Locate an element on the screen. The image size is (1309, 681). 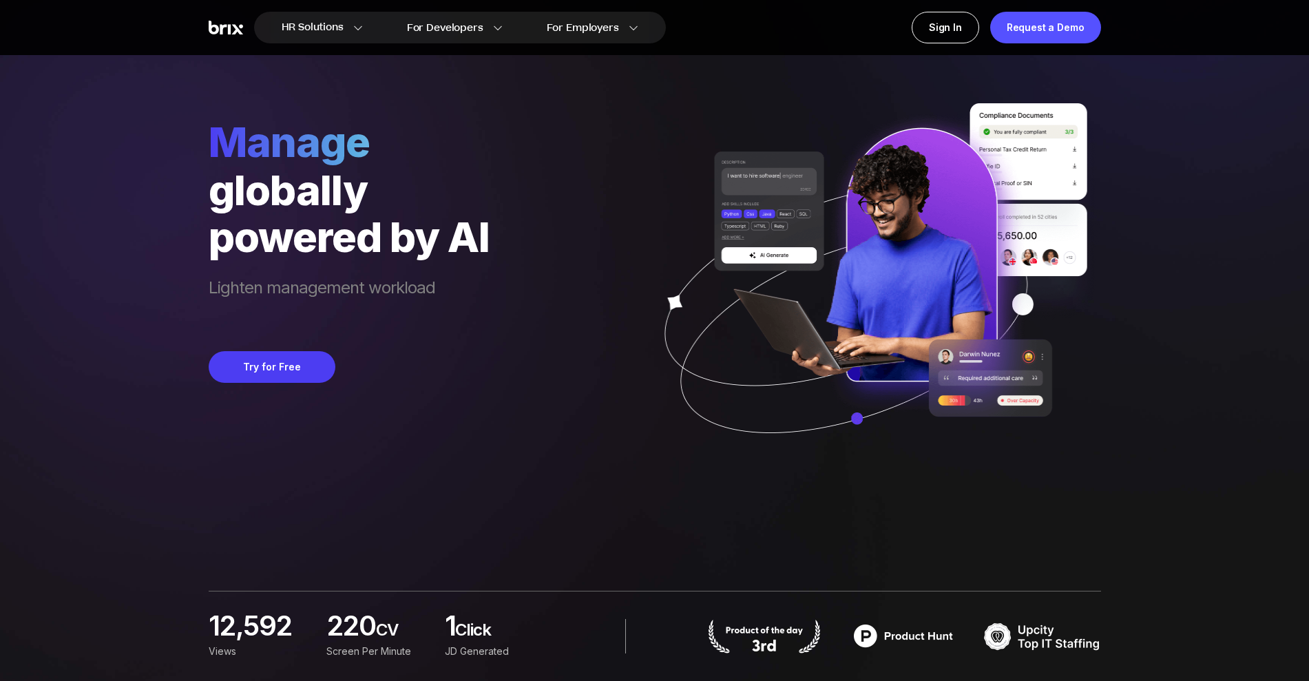
div: Sign In is located at coordinates (945, 28).